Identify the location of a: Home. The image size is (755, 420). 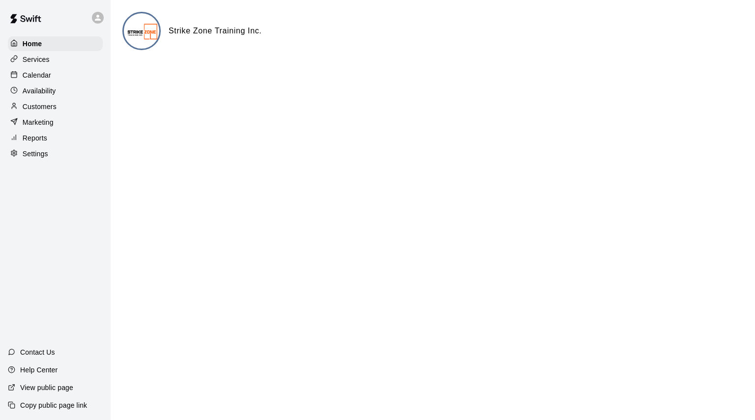
(55, 44).